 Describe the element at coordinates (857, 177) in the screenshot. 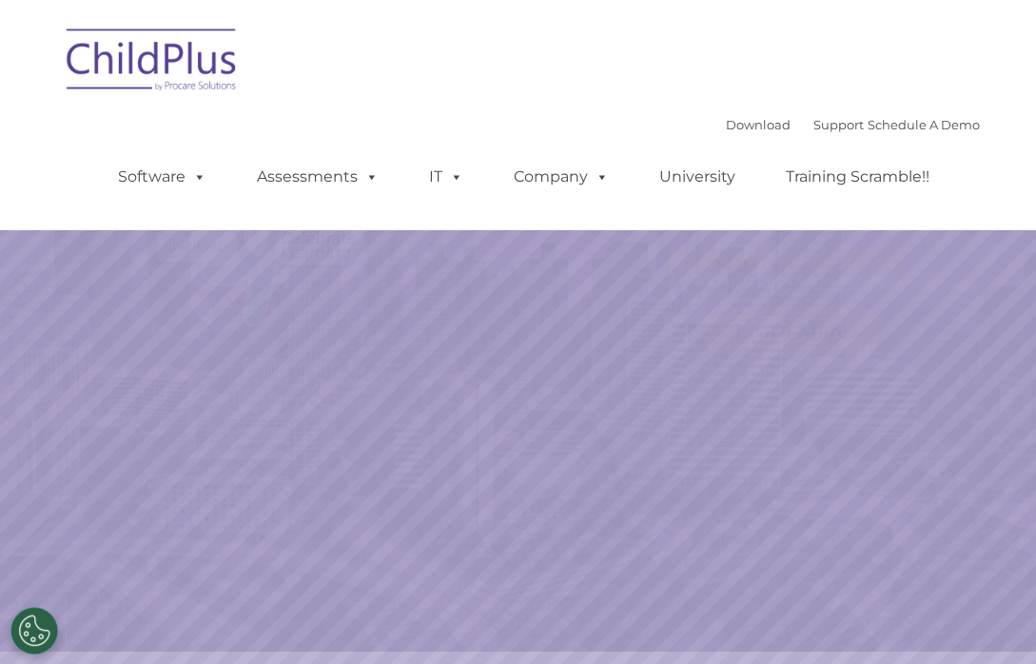

I see `a: Training Scramble!!` at that location.